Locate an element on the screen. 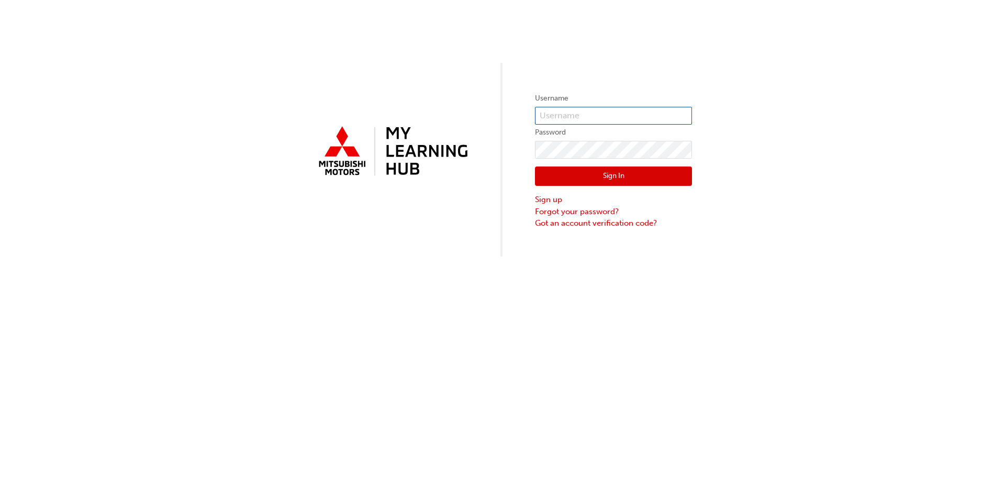 The height and width of the screenshot is (477, 1005). a: Forgot your password? is located at coordinates (613, 211).